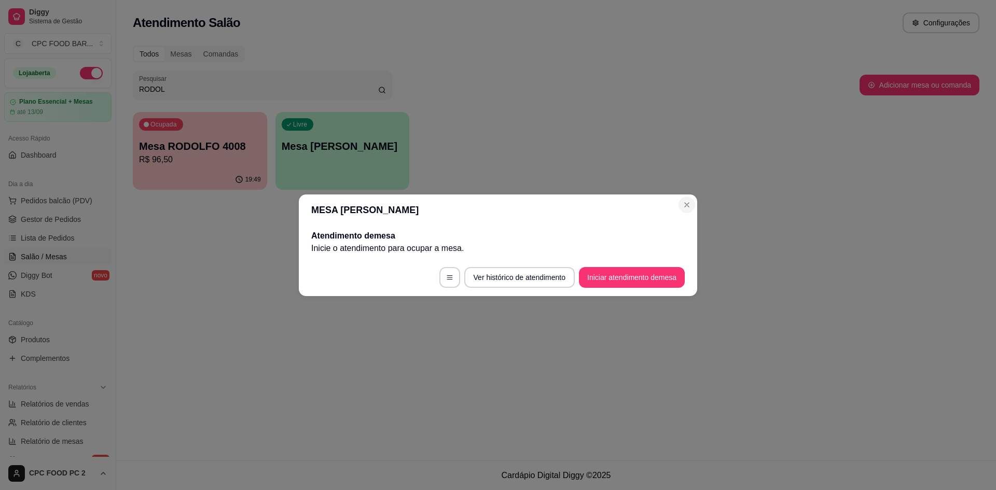 This screenshot has width=996, height=490. Describe the element at coordinates (498, 236) in the screenshot. I see `h2: Atendimento de mesa` at that location.